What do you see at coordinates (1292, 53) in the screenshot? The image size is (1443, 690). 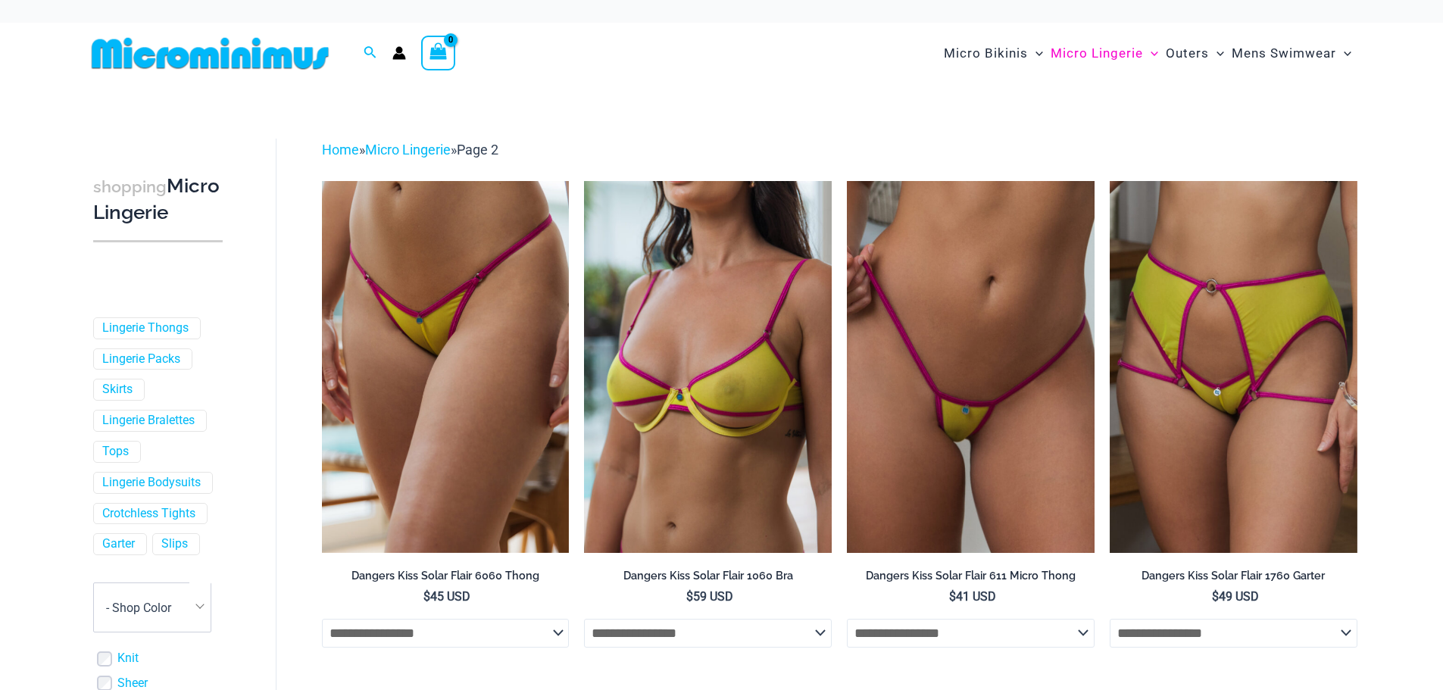 I see `a: Mens SwimwearMenu ToggleMenu Toggle` at bounding box center [1292, 53].